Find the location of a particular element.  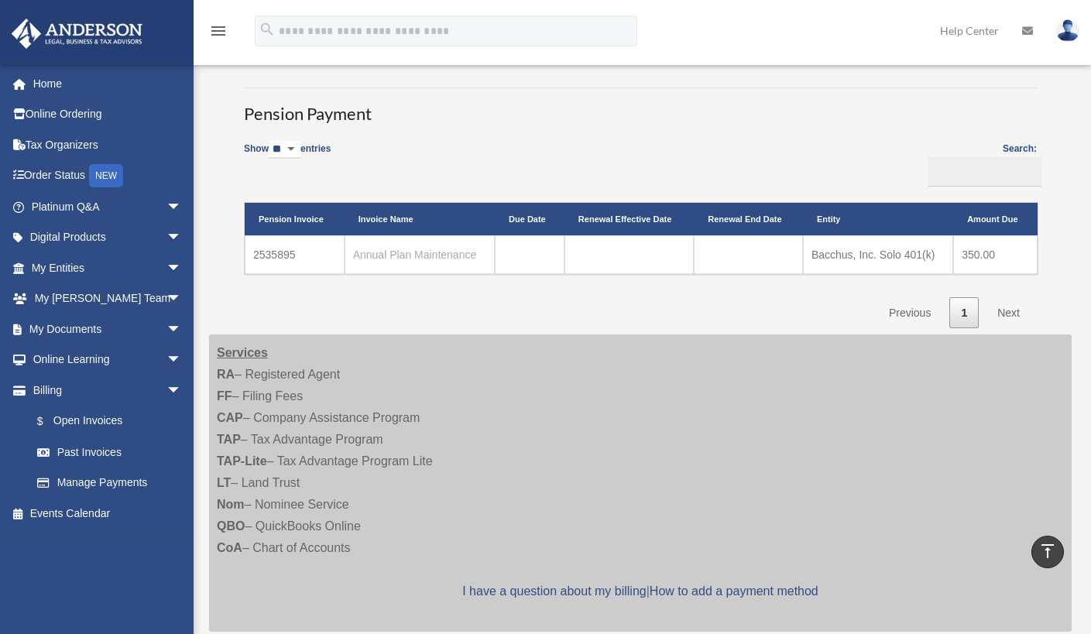

i: vertical_align_top is located at coordinates (1048, 552).